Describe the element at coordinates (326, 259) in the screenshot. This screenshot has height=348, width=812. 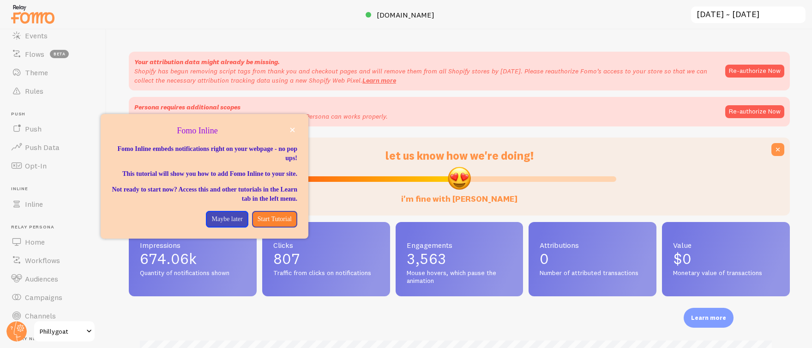
I see `p: 807` at that location.